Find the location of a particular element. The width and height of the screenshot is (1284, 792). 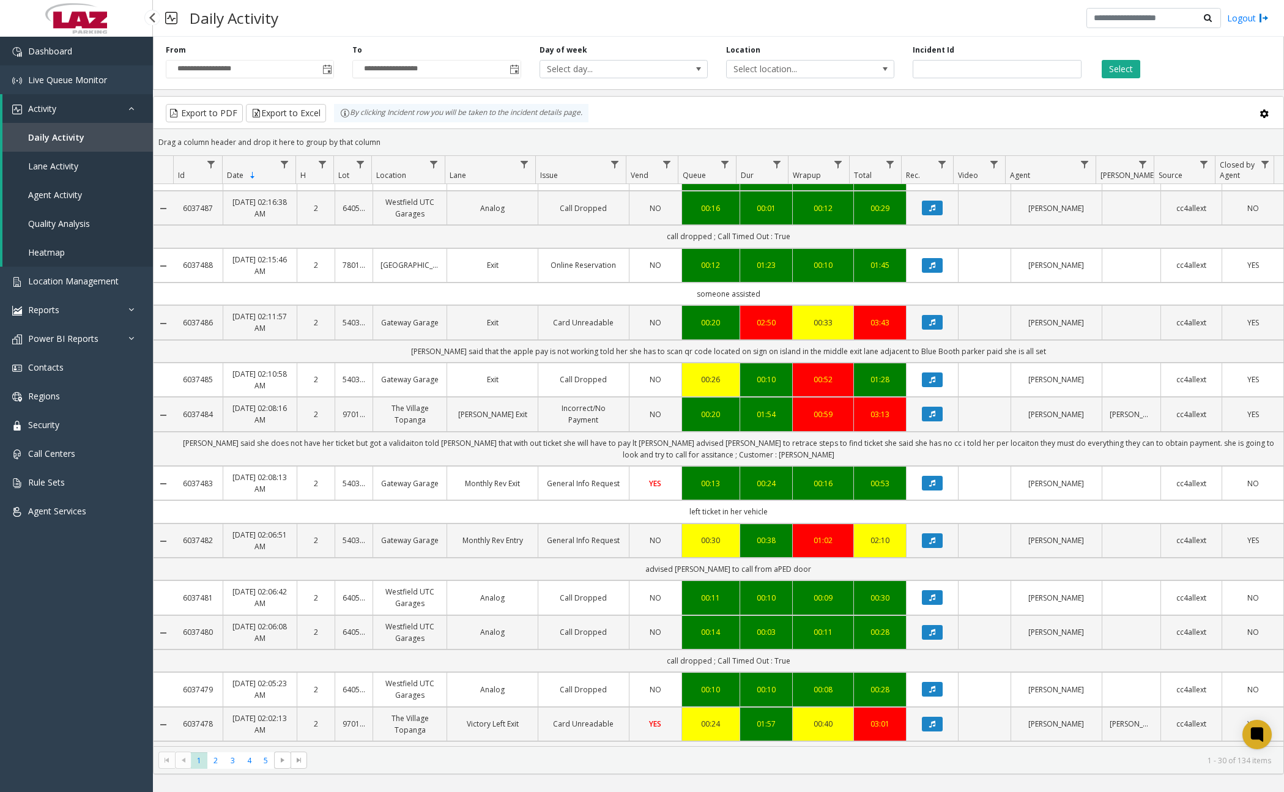

div: 00:26 is located at coordinates (711, 379).